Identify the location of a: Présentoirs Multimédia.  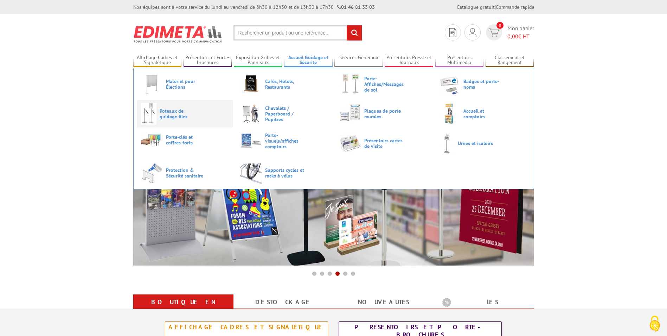
(460, 60).